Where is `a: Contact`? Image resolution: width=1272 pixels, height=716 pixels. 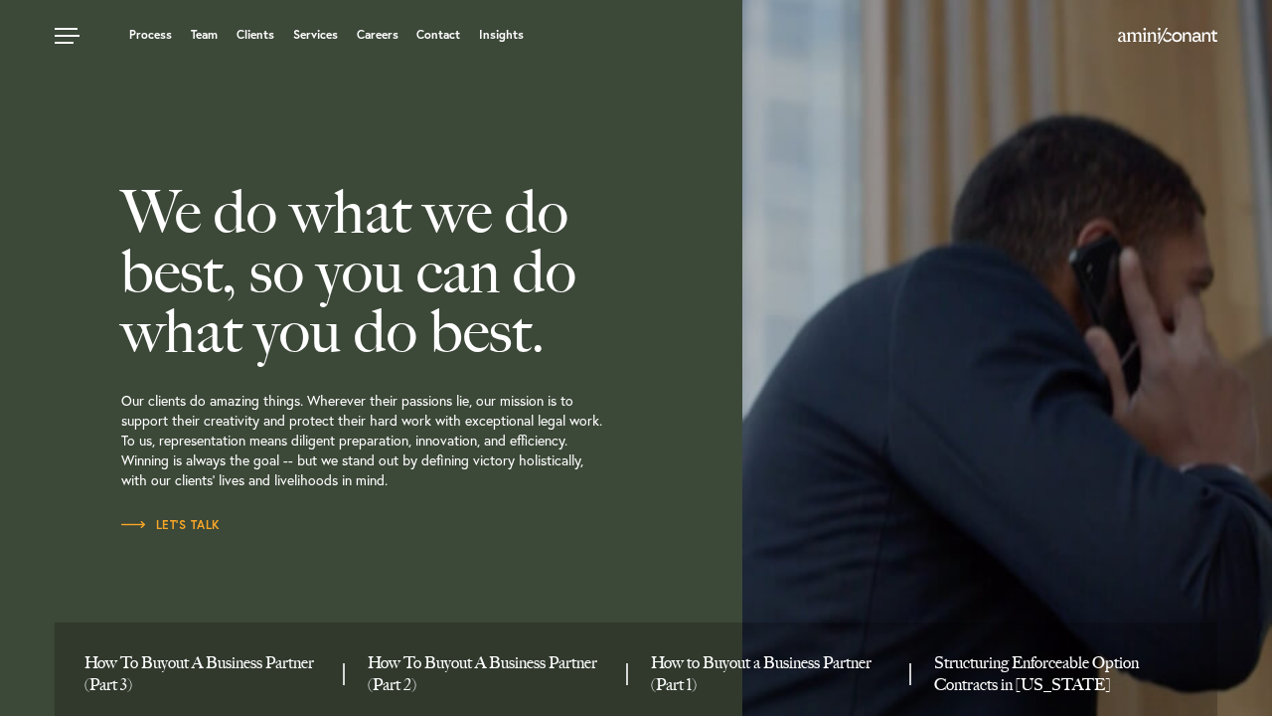 a: Contact is located at coordinates (438, 35).